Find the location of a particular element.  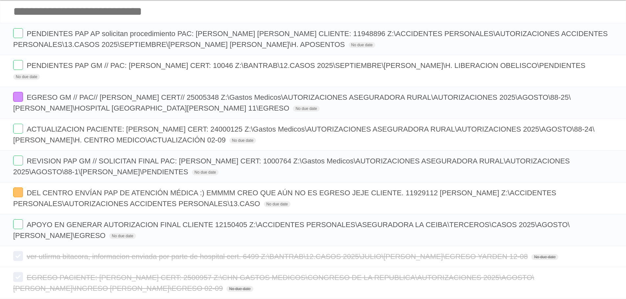

span: ver utlirma bitacora, informacion enviada por parte de hospital cert. 6499 Z:\BANTRAB\12.CASOS 20... is located at coordinates (278, 257).